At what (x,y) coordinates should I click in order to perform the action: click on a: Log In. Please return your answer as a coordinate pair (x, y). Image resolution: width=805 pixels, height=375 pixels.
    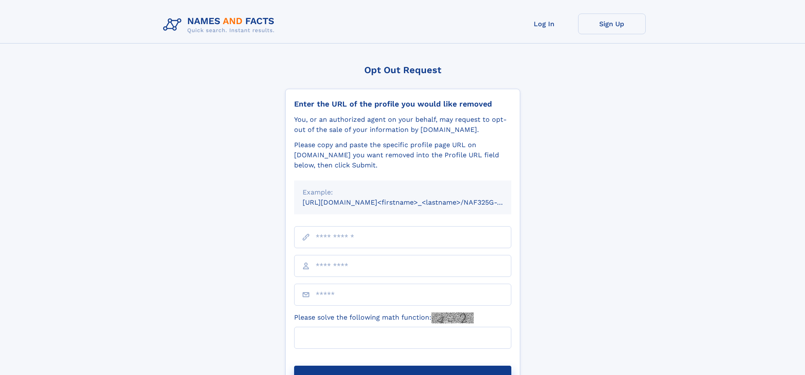
    Looking at the image, I should click on (544, 24).